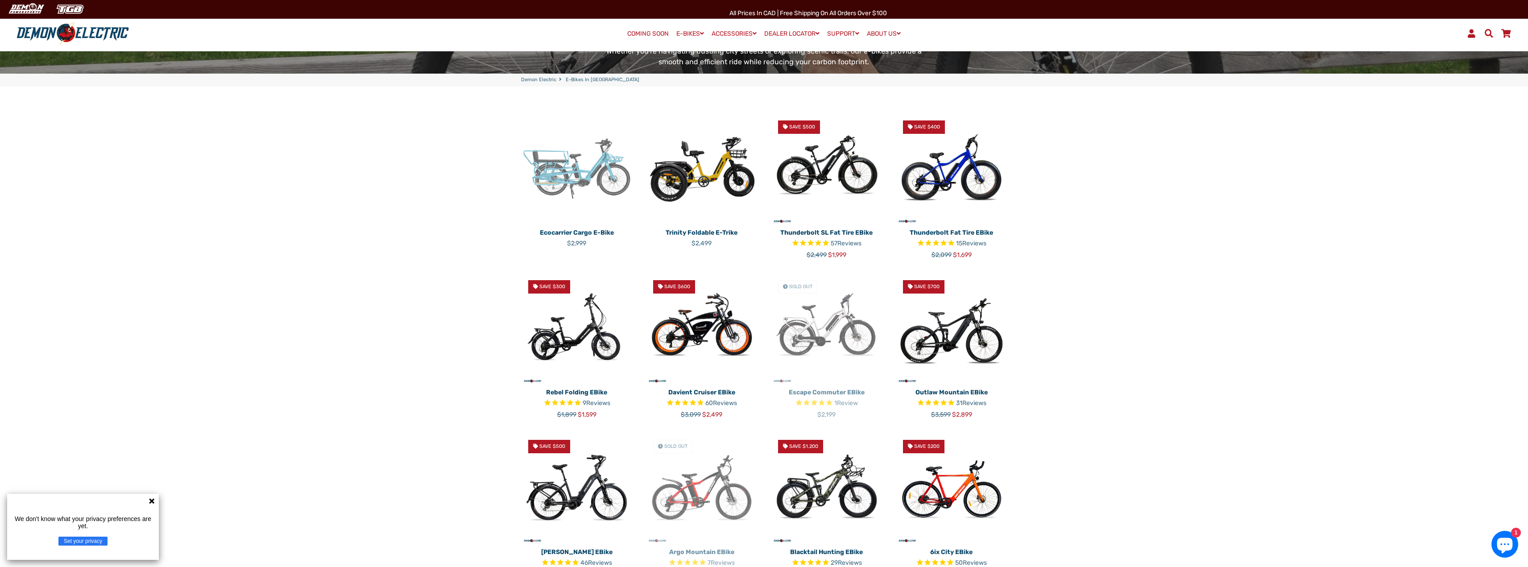 This screenshot has width=1528, height=567. Describe the element at coordinates (721, 403) in the screenshot. I see `span: 60 reviews` at that location.